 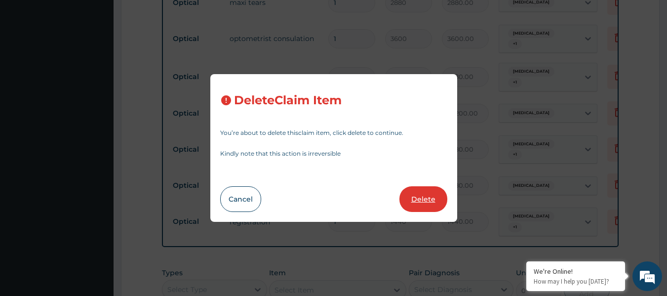 I want to click on img: d_794563401_company_1708531726252_794563401, so click(x=29, y=62).